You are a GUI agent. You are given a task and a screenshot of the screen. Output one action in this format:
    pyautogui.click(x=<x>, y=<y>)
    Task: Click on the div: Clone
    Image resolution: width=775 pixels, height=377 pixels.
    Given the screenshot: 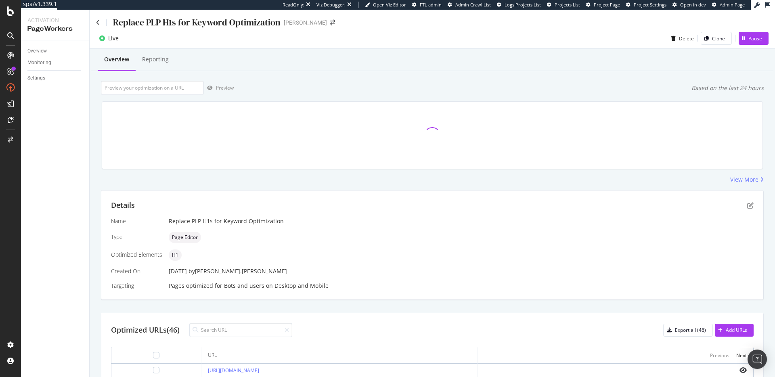 What is the action you would take?
    pyautogui.click(x=719, y=38)
    